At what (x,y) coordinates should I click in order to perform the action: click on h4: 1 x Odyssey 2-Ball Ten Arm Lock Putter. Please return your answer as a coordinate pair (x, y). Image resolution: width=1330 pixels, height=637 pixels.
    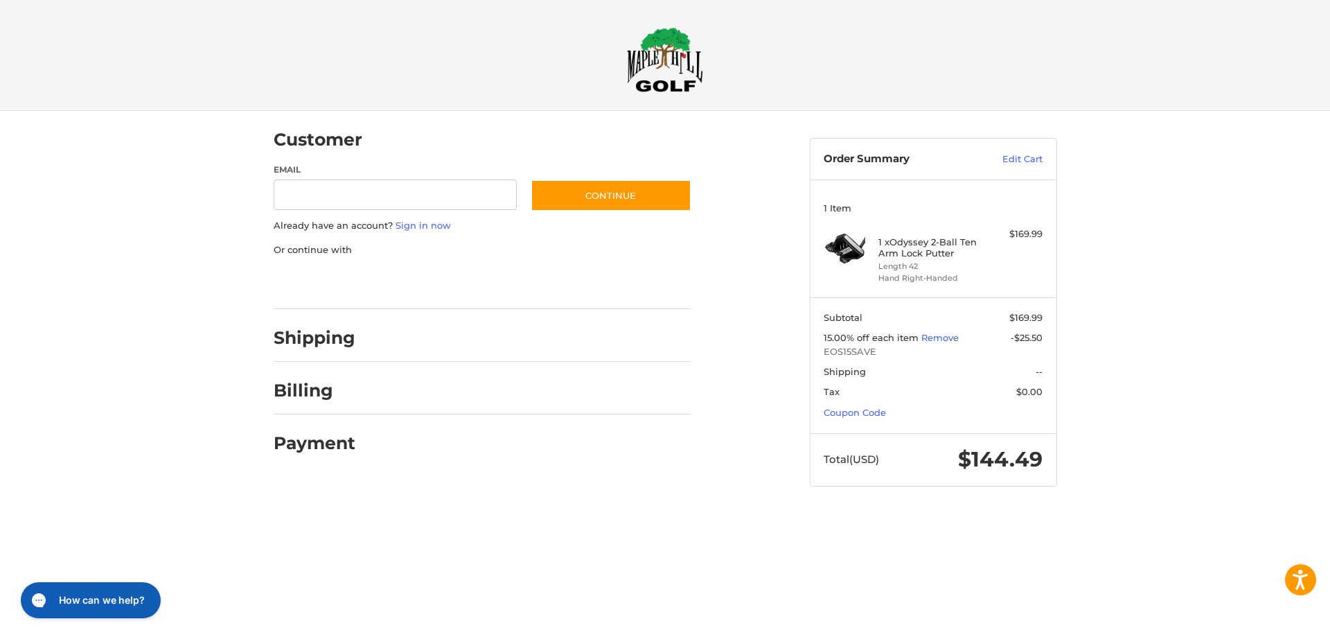
    Looking at the image, I should click on (931, 247).